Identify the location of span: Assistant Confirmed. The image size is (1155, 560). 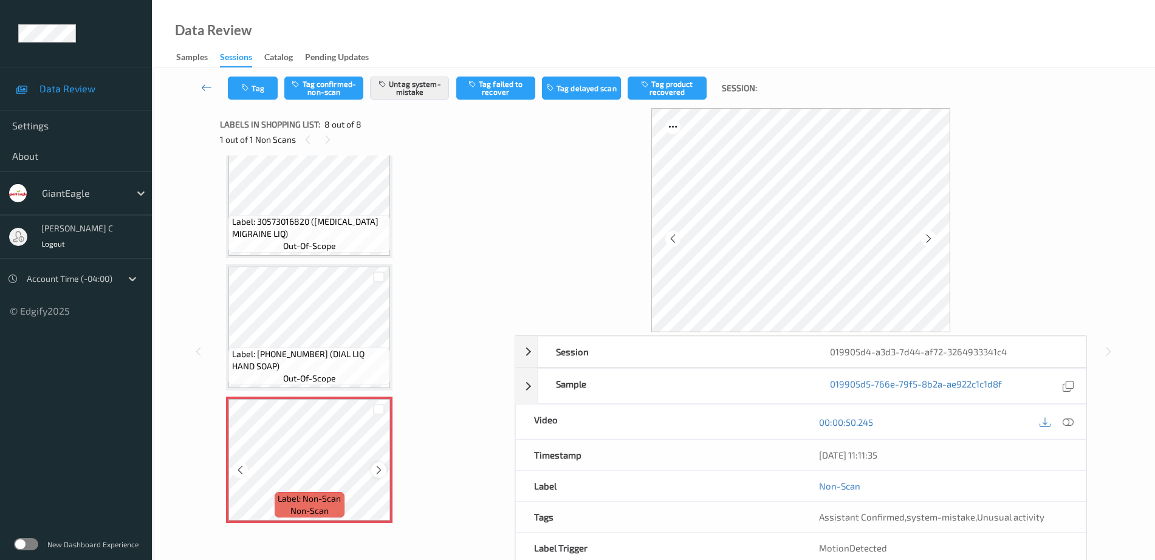
(862, 517).